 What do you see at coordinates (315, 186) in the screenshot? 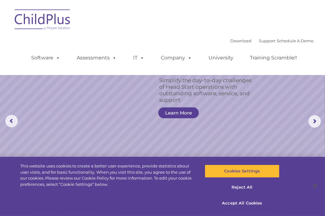
I see `button: Close` at bounding box center [315, 186].